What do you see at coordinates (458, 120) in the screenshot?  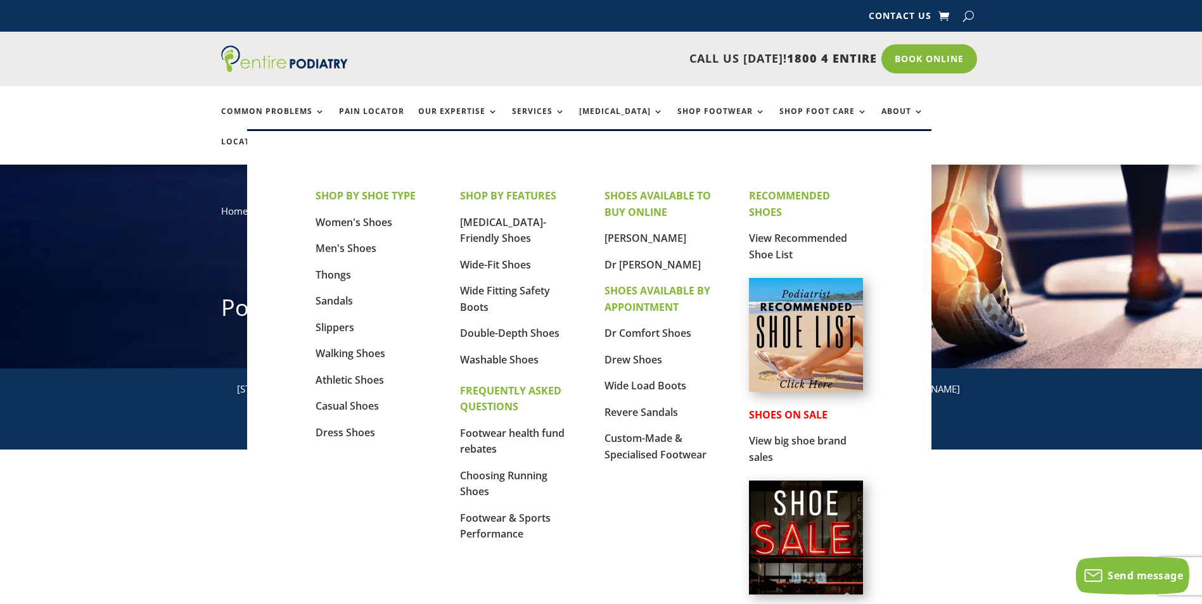 I see `a: Our Expertise` at bounding box center [458, 120].